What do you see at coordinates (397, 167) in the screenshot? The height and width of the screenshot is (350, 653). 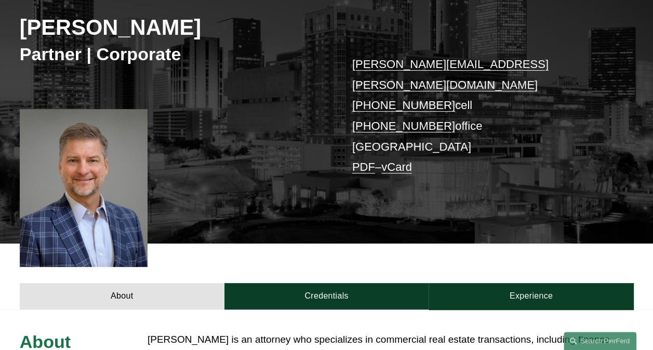 I see `a: vCard` at bounding box center [397, 167].